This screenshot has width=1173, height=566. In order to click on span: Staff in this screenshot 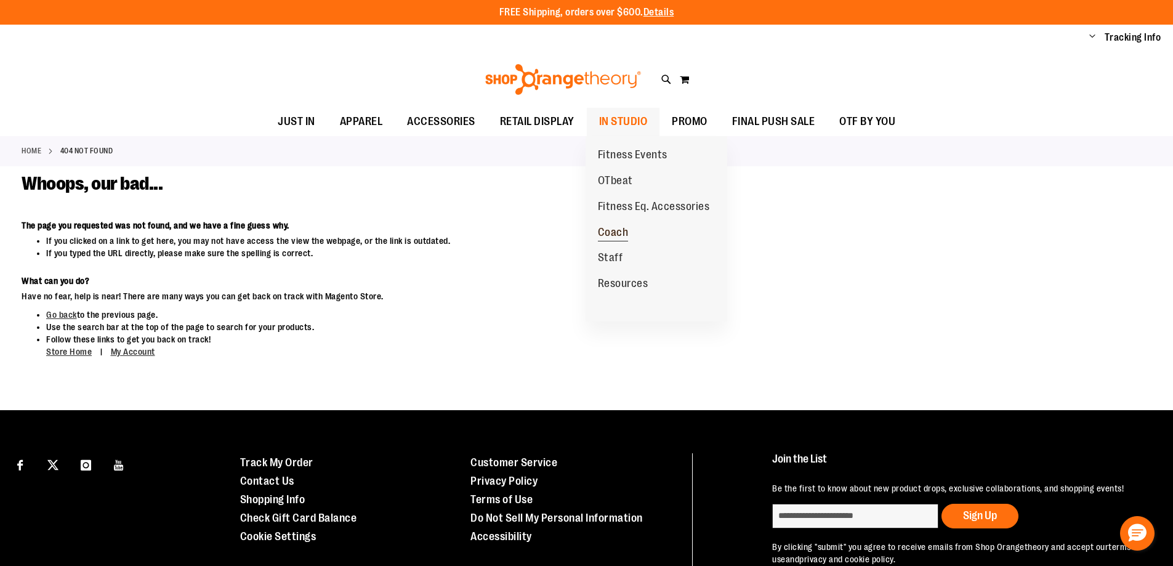, I will do `click(610, 259)`.